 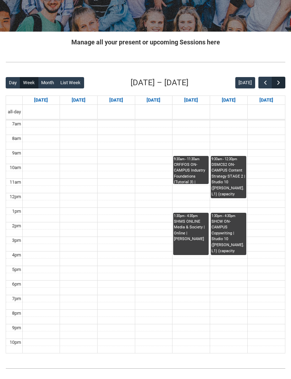 I want to click on div: 1pm, so click(x=16, y=211).